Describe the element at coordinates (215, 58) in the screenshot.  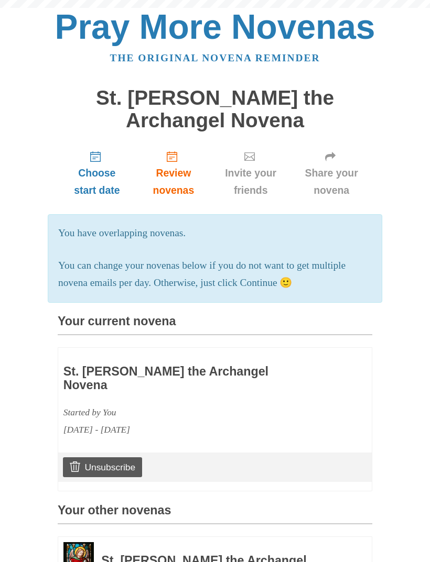
I see `a: The original novena reminder` at that location.